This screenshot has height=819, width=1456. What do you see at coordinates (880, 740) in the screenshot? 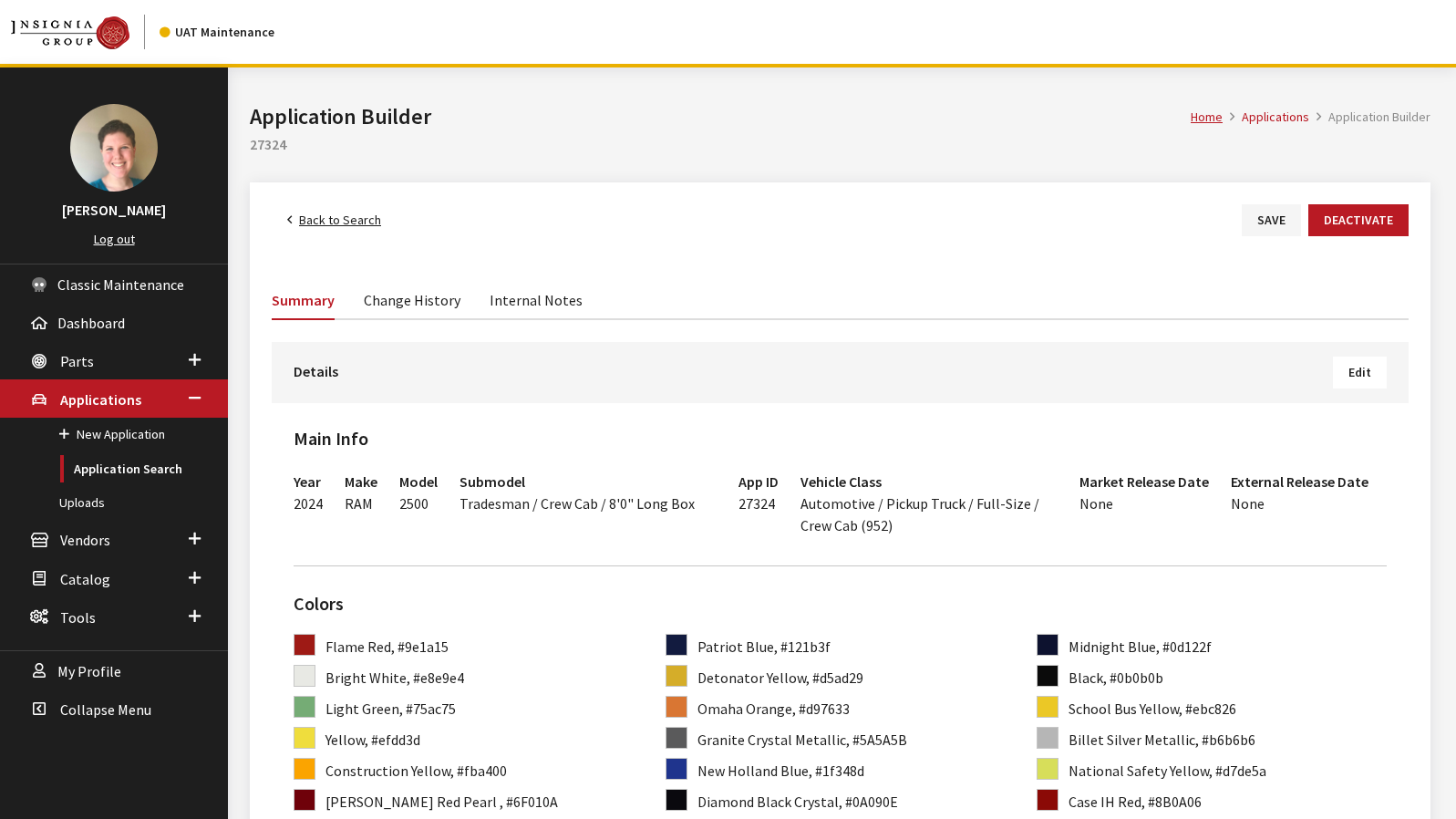
I see `span: #5A5A5B` at bounding box center [880, 740].